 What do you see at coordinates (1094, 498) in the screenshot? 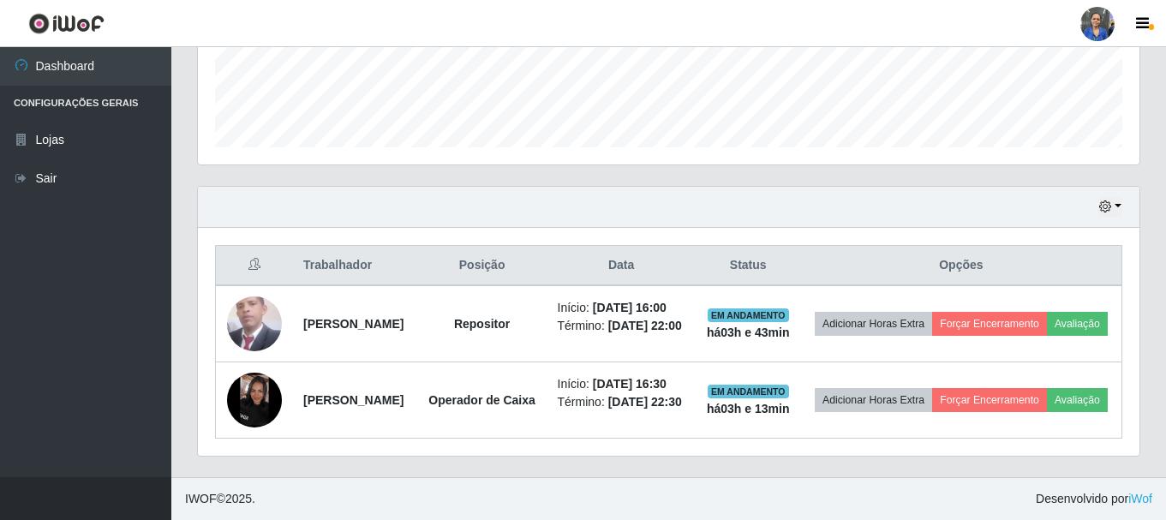
I see `span: Desenvolvido por` at bounding box center [1094, 498].